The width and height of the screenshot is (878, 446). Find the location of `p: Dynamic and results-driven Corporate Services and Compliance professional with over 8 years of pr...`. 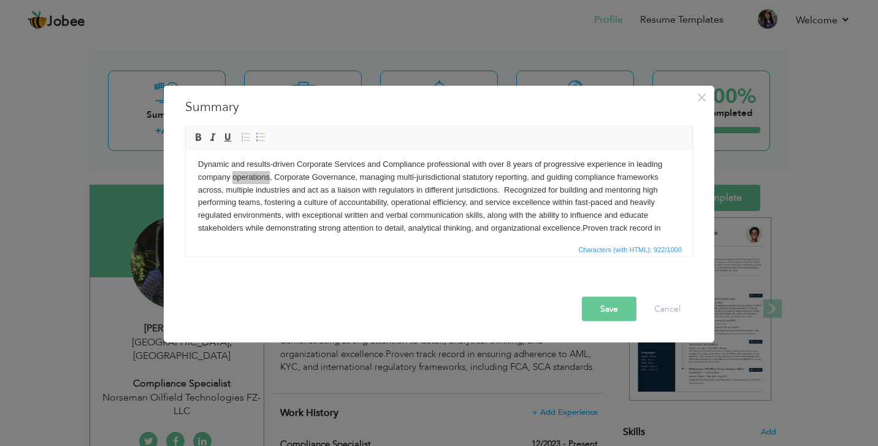

p: Dynamic and results-driven Corporate Services and Compliance professional with over 8 years of pr... is located at coordinates (253, 57).